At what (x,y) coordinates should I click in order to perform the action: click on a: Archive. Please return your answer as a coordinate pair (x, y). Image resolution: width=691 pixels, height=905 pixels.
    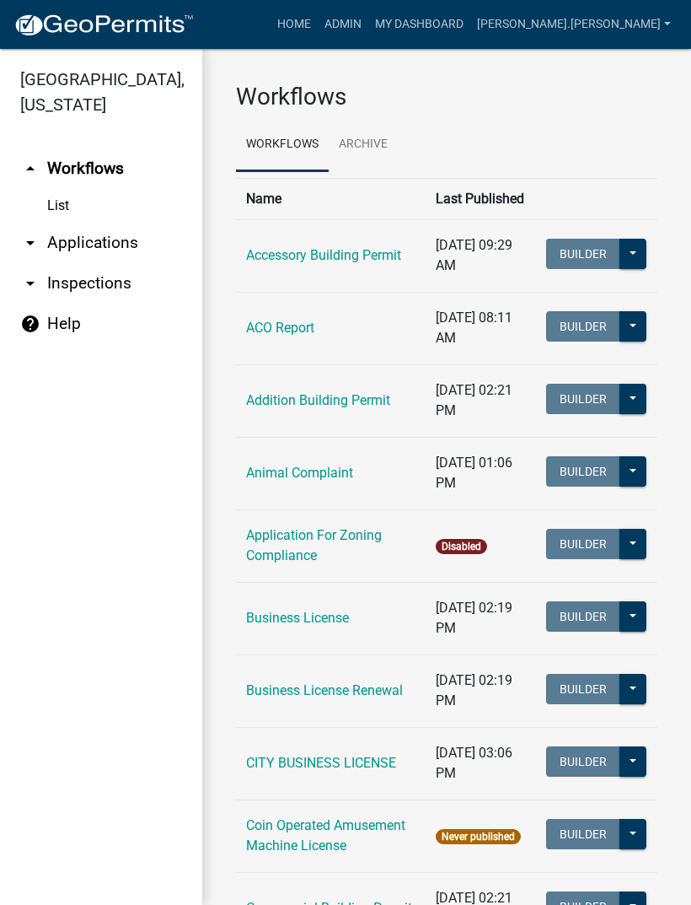
    Looking at the image, I should click on (363, 145).